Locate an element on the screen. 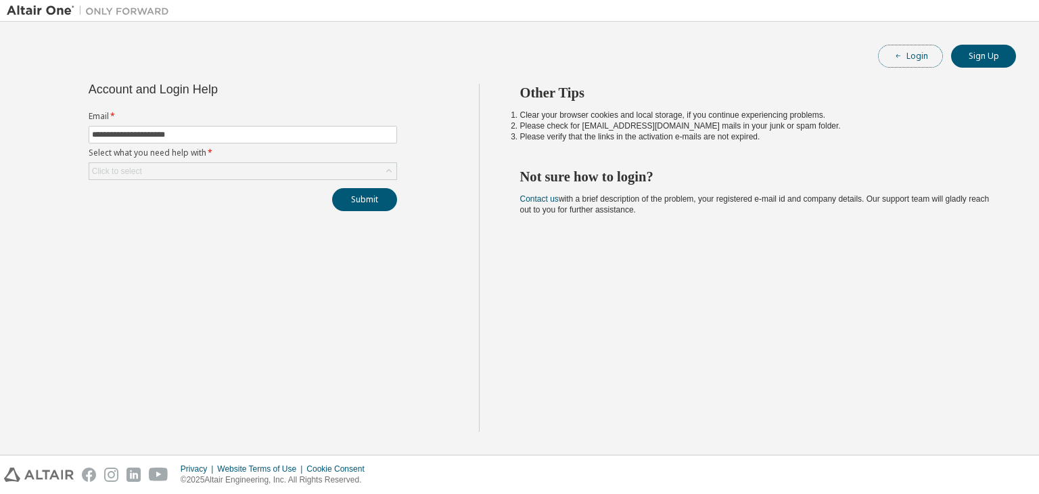 The height and width of the screenshot is (494, 1039). label: Select what you need help with is located at coordinates (243, 153).